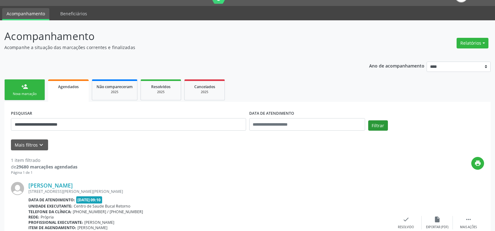 The image size is (495, 231). What do you see at coordinates (44, 172) in the screenshot?
I see `div: Página 1 de 1` at bounding box center [44, 172].